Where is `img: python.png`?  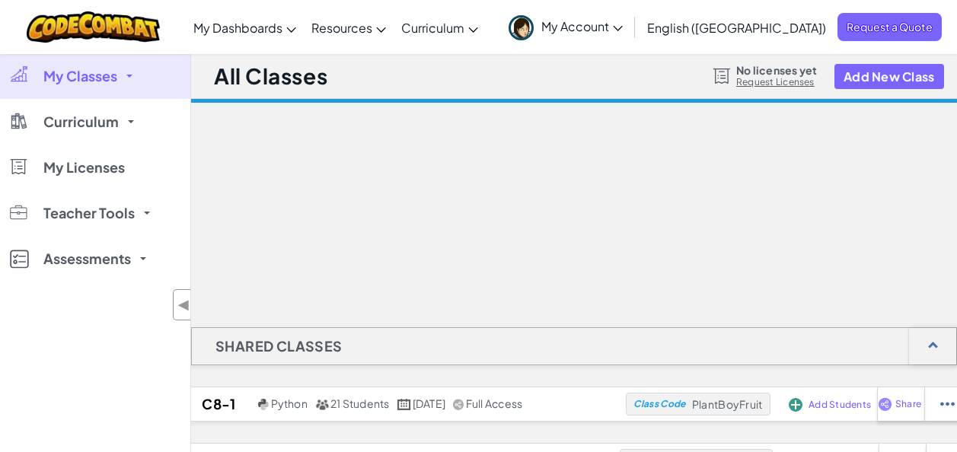
img: python.png is located at coordinates (263, 404).